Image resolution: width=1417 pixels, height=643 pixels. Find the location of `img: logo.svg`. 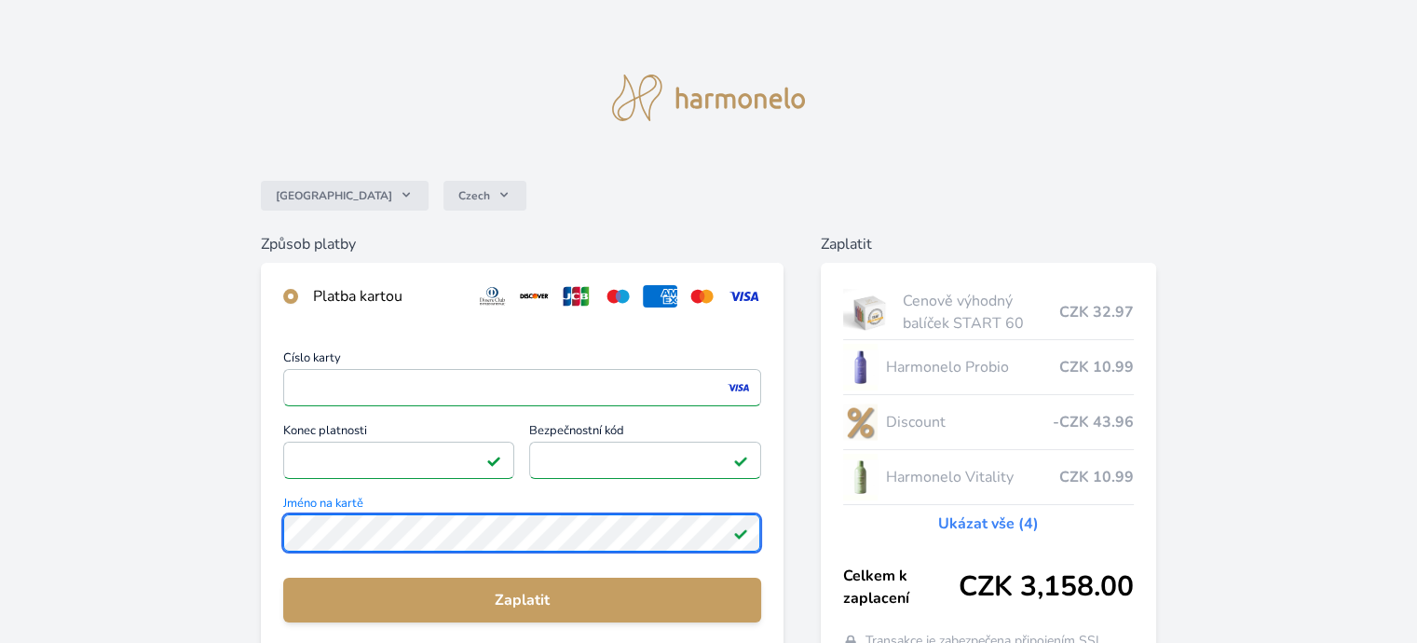

img: logo.svg is located at coordinates (709, 98).